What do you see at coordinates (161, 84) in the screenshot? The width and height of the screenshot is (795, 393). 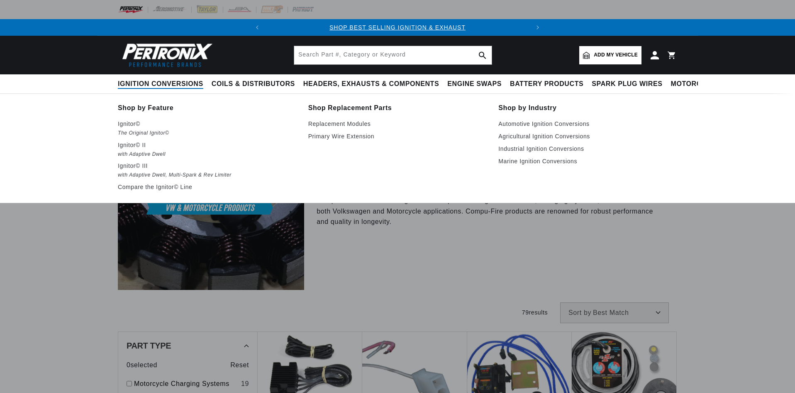 I see `span: Ignition Conversions` at bounding box center [161, 84].